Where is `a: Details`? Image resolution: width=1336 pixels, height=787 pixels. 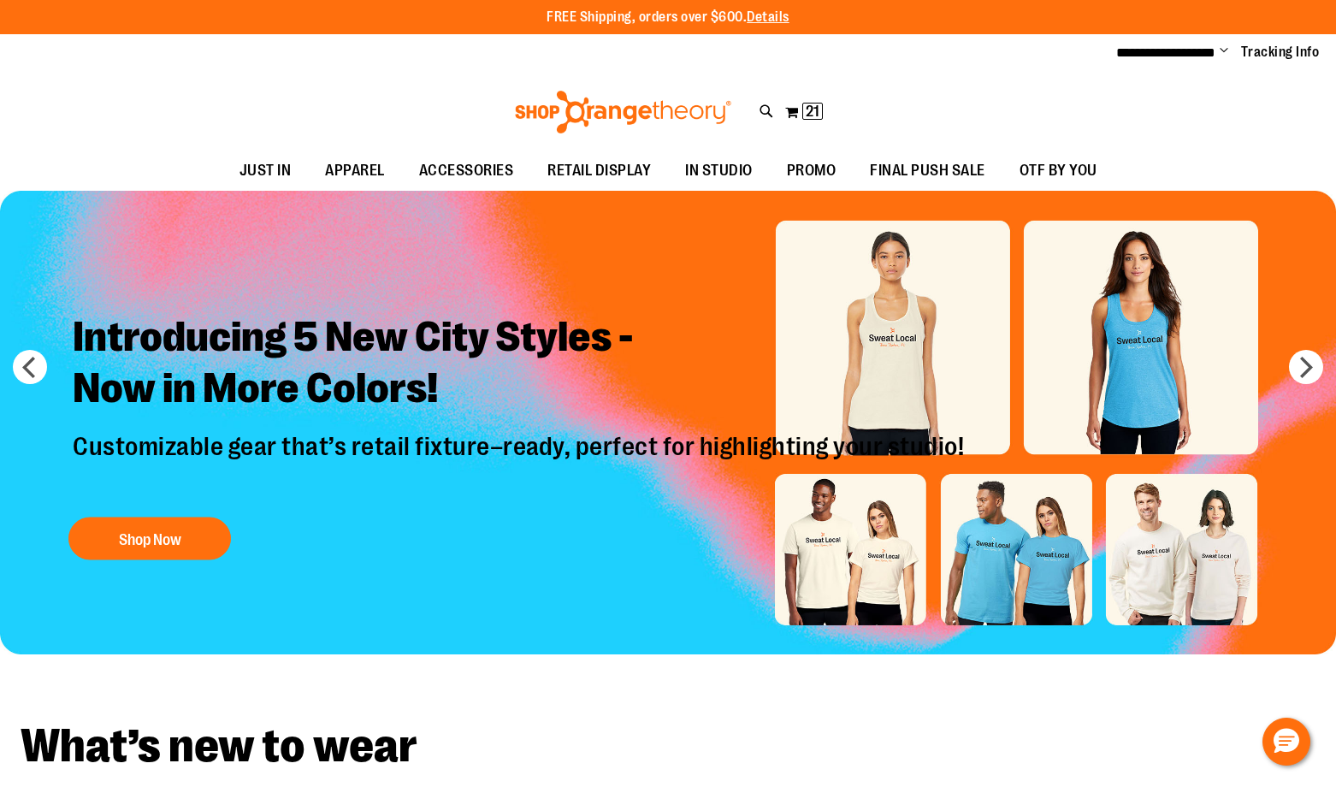
a: Details is located at coordinates (768, 17).